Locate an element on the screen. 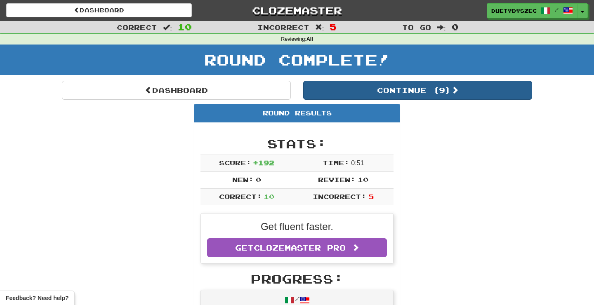 This screenshot has height=305, width=594. span: Incorrect: is located at coordinates (339, 196).